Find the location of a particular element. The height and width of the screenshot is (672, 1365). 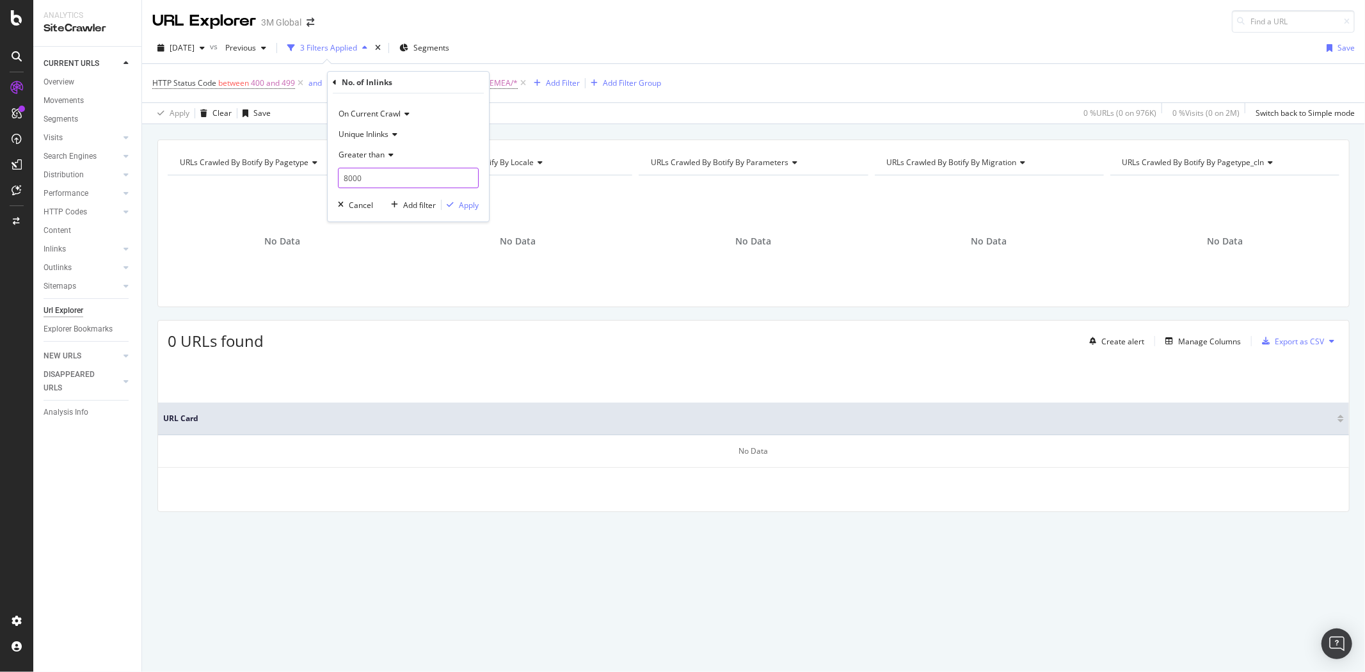

h4: URLs Crawled By Botify By pagetype_cln is located at coordinates (1224, 163).